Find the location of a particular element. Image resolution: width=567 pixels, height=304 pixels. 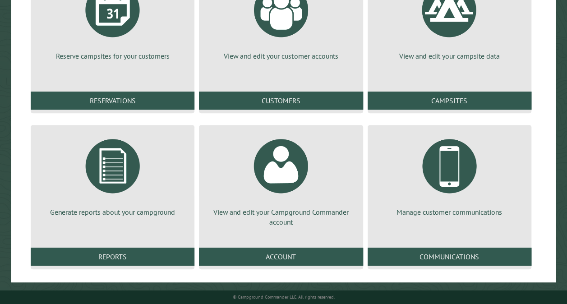

a: Communications is located at coordinates (449, 257).